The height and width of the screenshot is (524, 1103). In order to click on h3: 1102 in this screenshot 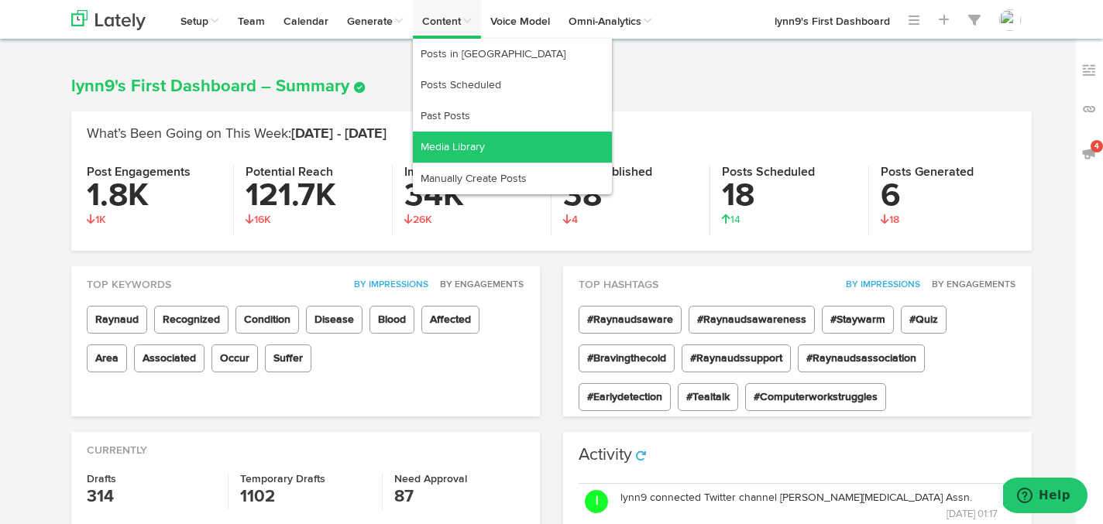, I will do `click(304, 497)`.